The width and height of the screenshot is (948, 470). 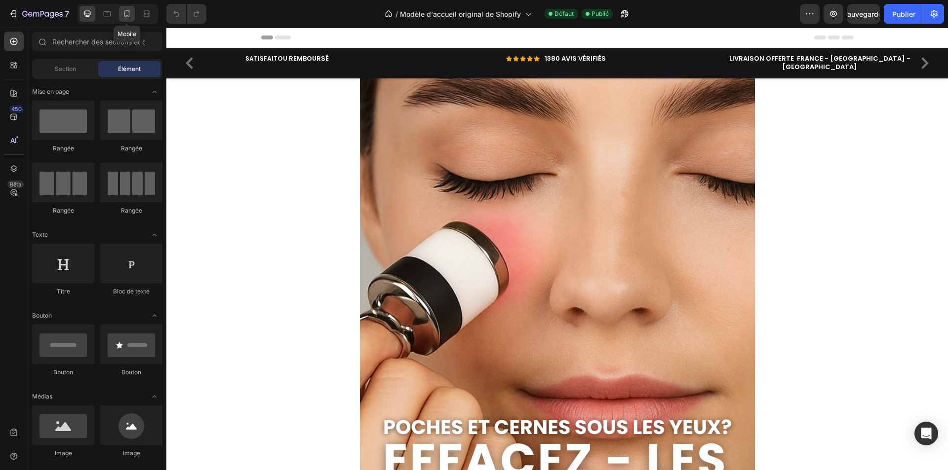 I want to click on font: Médias, so click(x=42, y=396).